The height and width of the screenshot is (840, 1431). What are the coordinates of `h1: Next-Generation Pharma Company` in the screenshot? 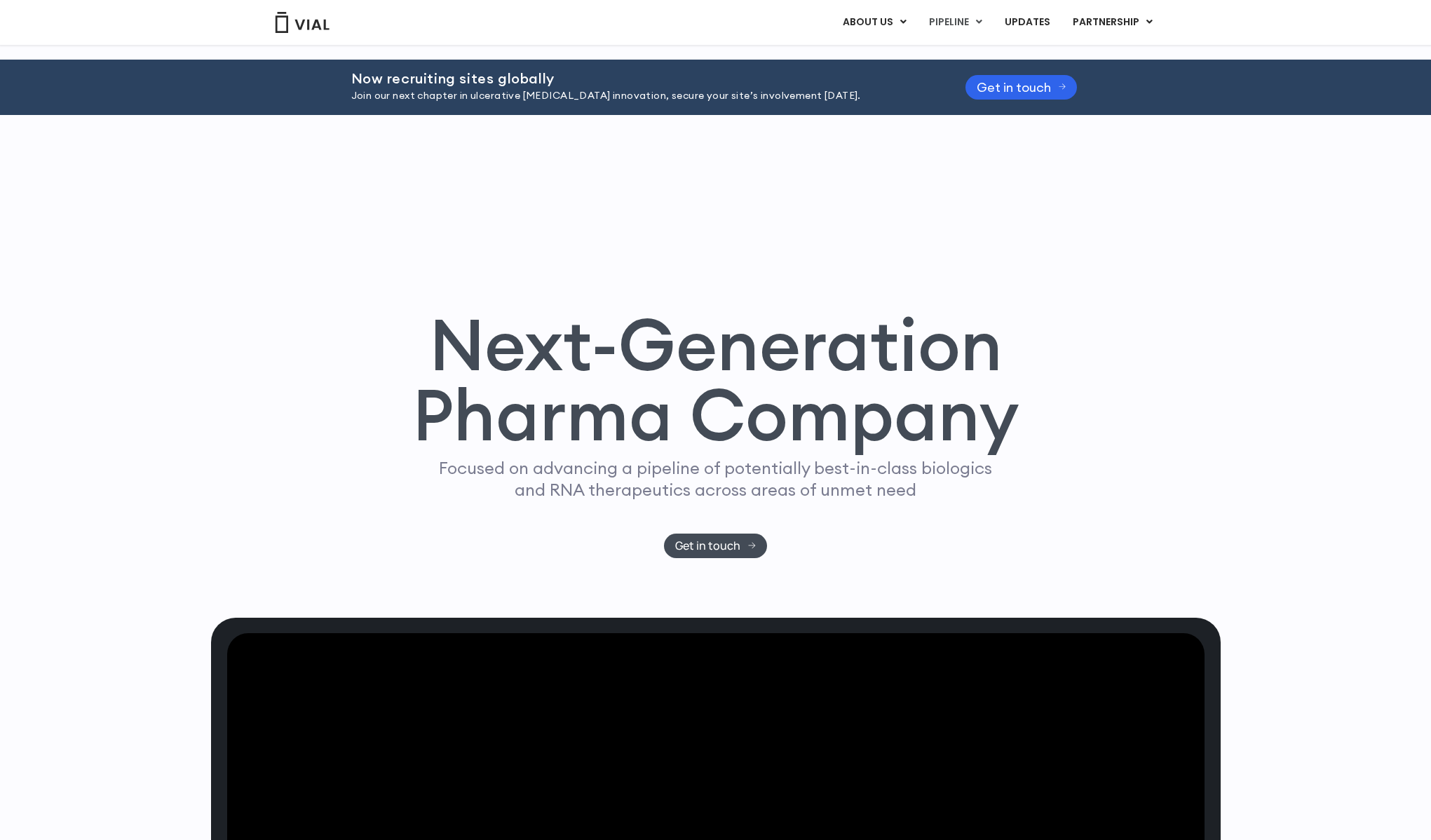 It's located at (716, 380).